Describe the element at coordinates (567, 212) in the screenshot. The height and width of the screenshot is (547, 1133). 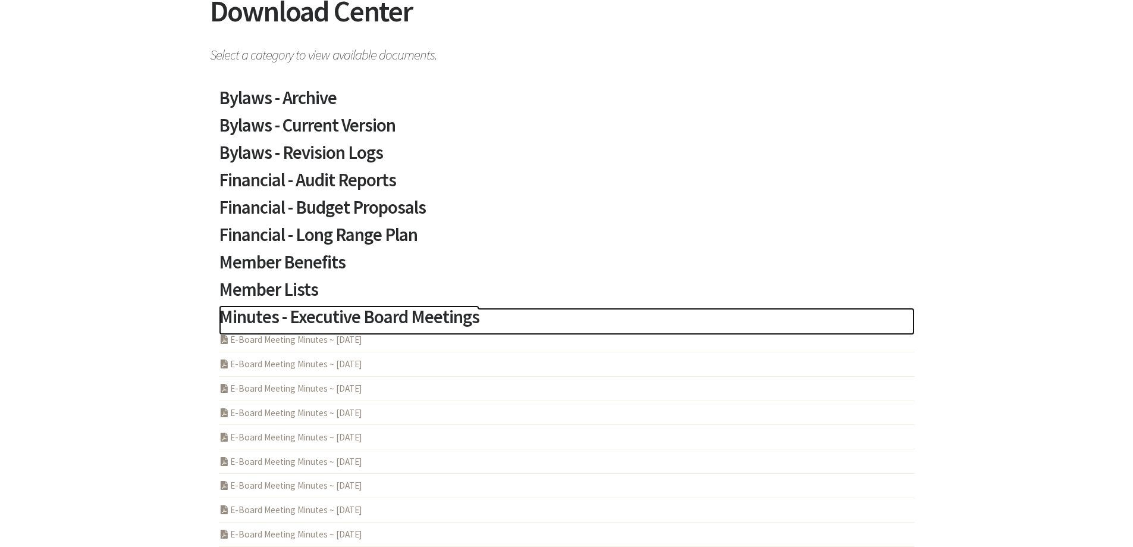
I see `h2: Financial - Budget Proposals` at that location.